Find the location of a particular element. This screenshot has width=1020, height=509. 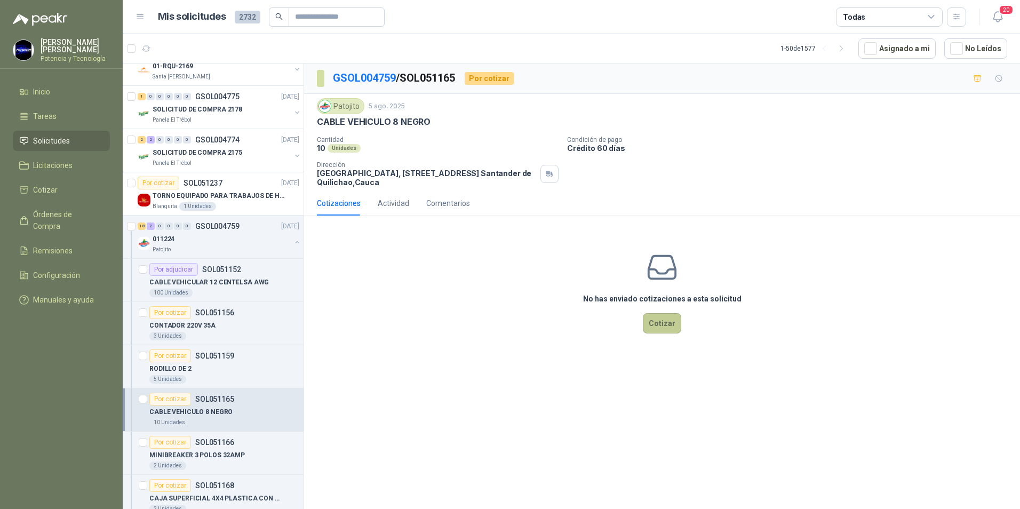

p: SOL051159 is located at coordinates (215, 356).